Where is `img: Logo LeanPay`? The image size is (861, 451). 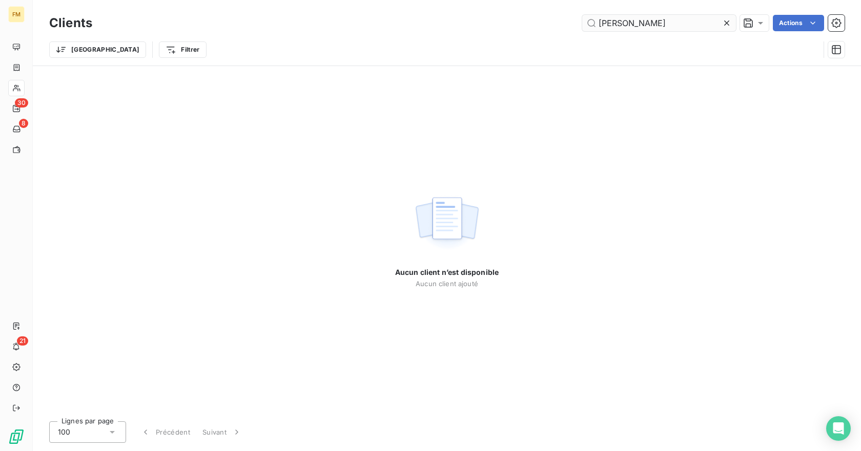 img: Logo LeanPay is located at coordinates (16, 437).